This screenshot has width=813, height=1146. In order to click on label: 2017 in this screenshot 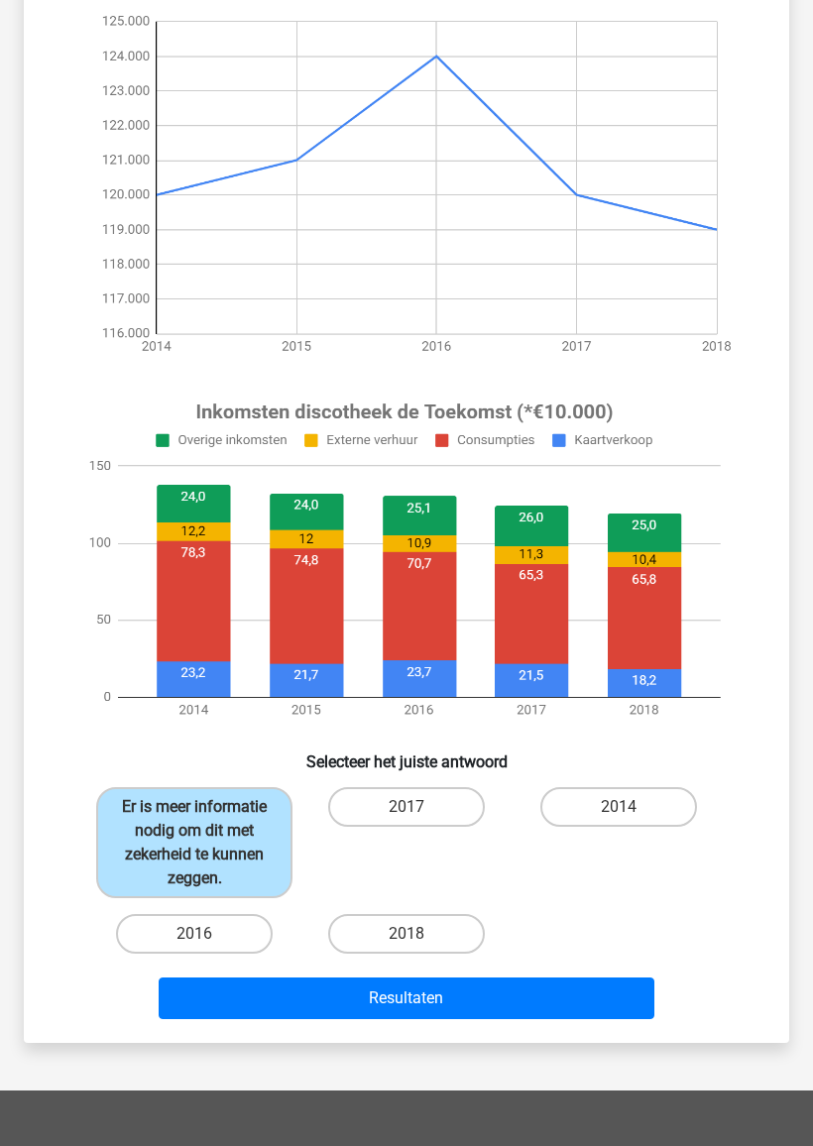, I will do `click(406, 807)`.